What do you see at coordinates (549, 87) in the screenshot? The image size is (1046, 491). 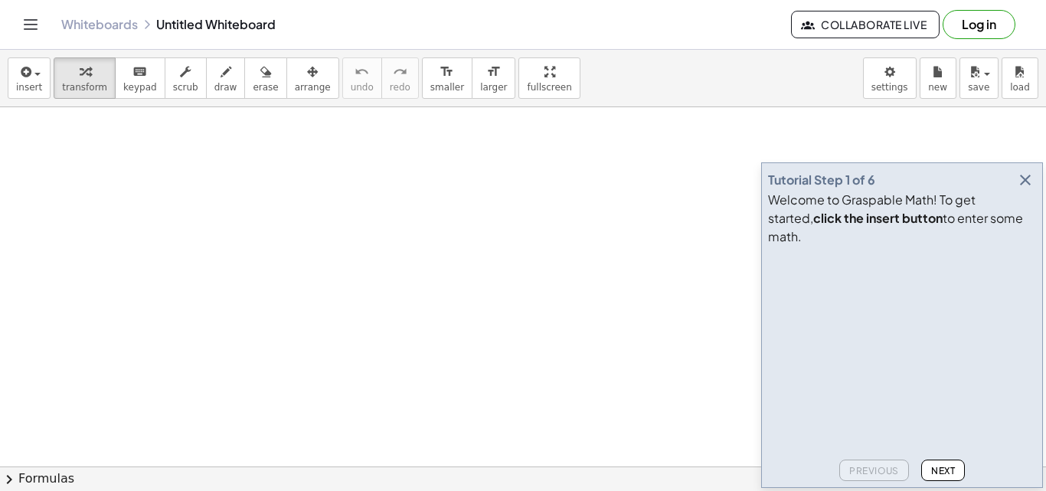 I see `span: fullscreen` at bounding box center [549, 87].